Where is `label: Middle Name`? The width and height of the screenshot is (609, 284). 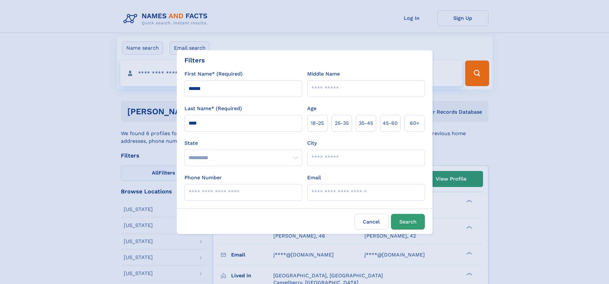 label: Middle Name is located at coordinates (324, 74).